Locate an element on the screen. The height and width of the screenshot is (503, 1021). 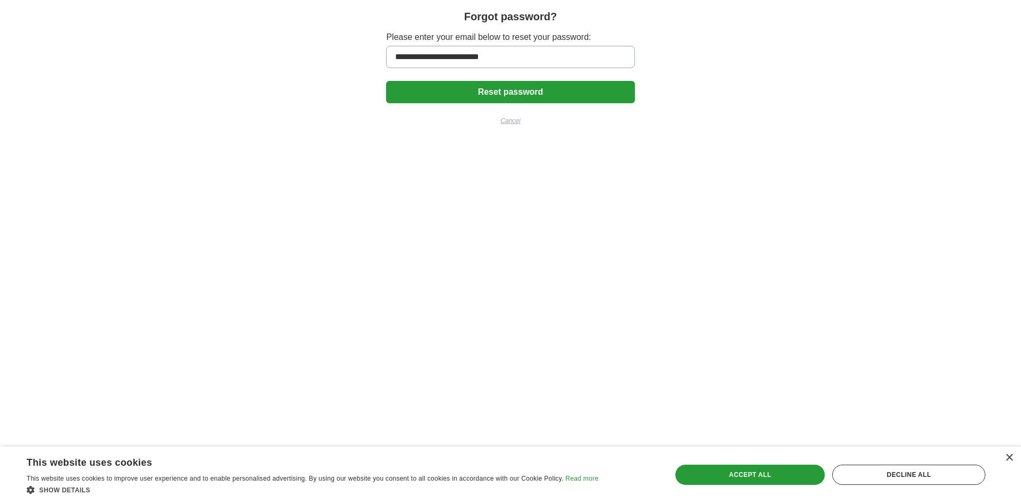
div: Accept all is located at coordinates (750, 474).